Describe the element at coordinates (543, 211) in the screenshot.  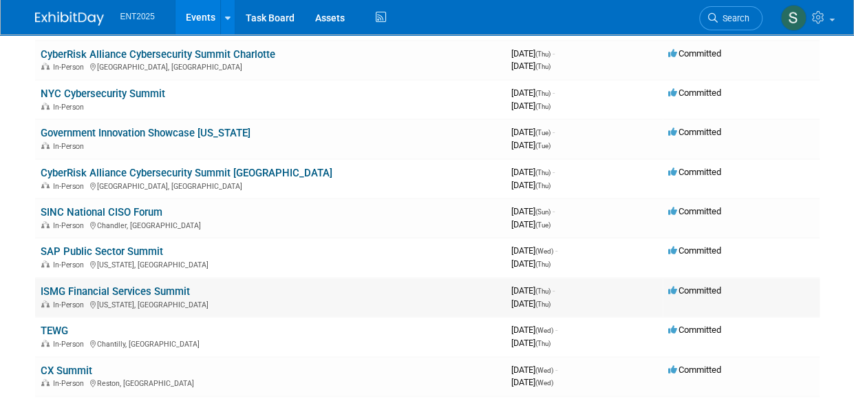
I see `span: (Sun)` at that location.